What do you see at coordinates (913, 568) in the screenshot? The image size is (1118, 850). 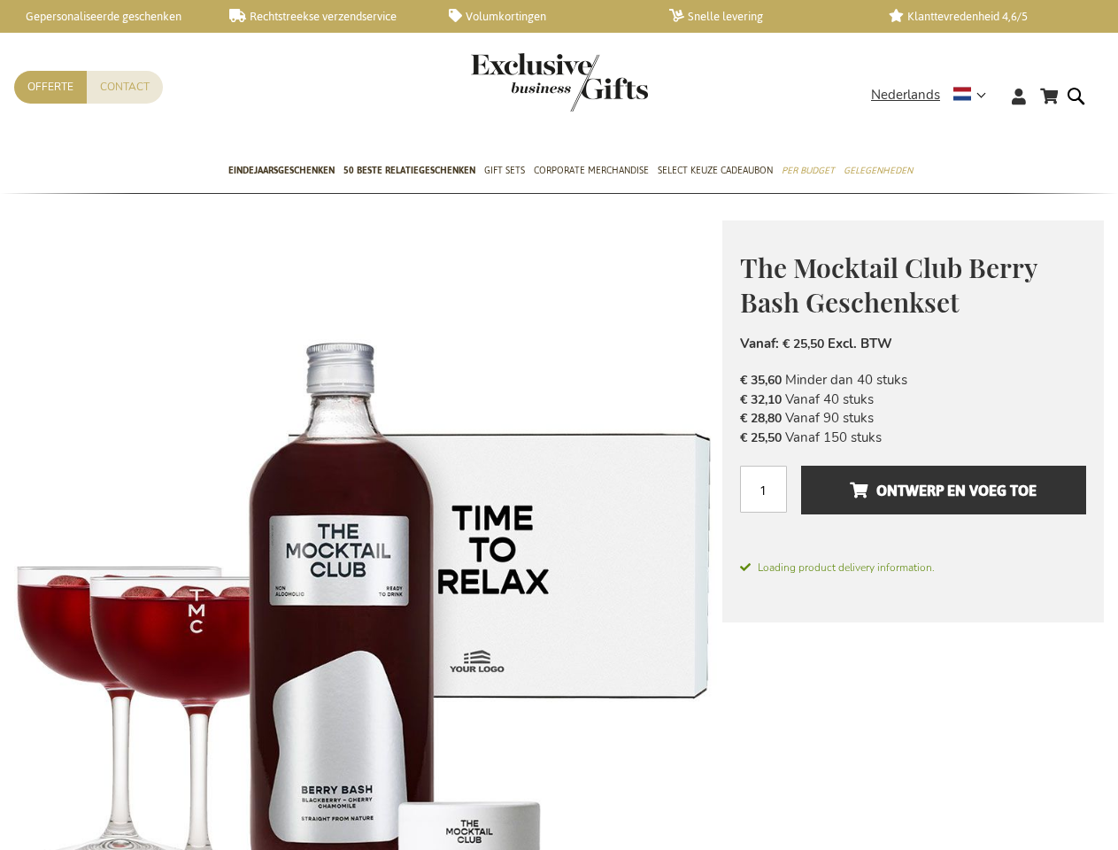 I see `span: Loading product delivery information.` at bounding box center [913, 568].